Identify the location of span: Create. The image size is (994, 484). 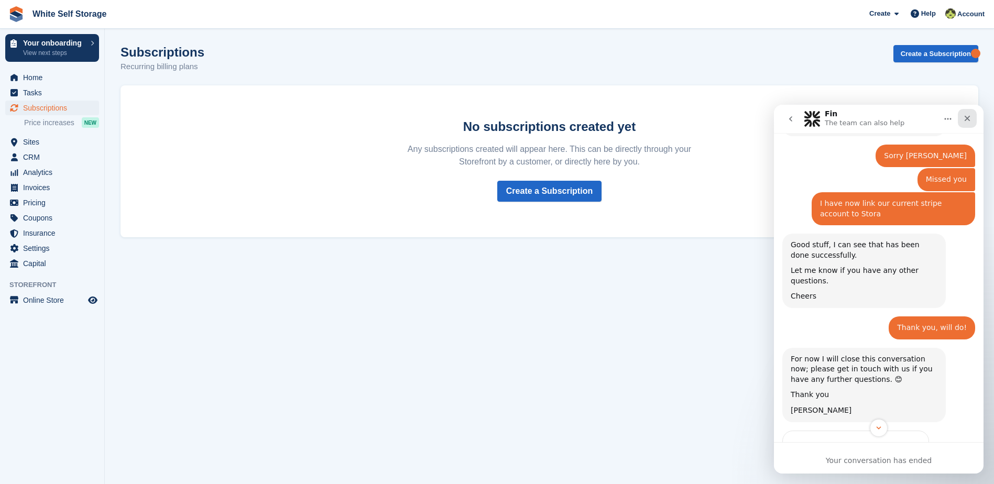
(880, 14).